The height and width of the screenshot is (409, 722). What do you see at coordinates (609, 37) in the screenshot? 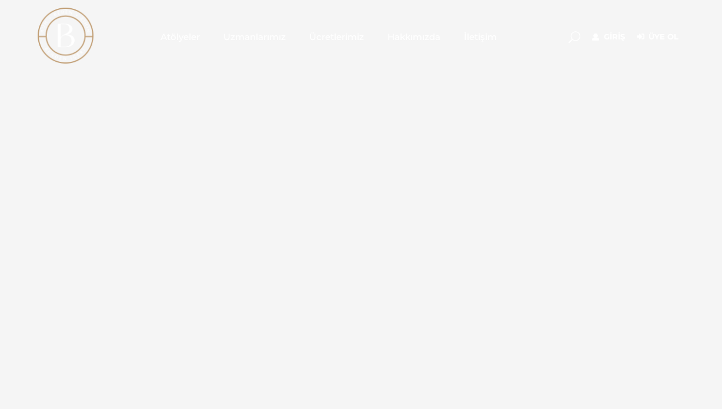
I see `a: Giriş` at bounding box center [609, 37].